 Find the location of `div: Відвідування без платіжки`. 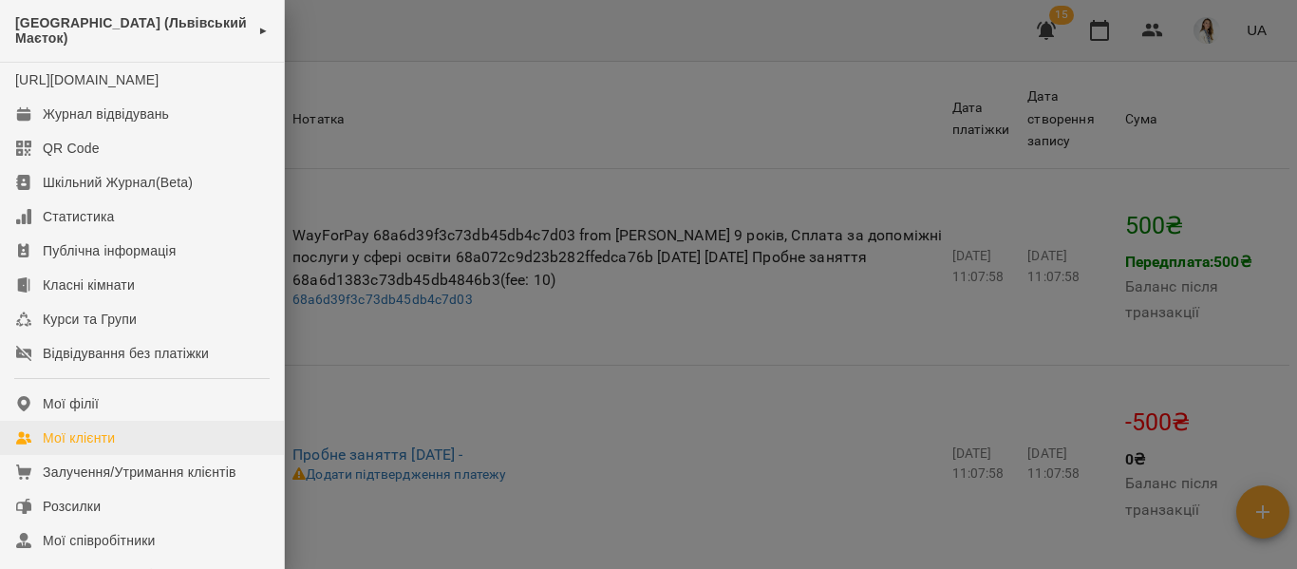

div: Відвідування без платіжки is located at coordinates (125, 353).